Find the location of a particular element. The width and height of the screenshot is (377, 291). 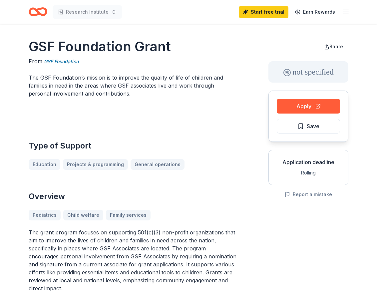

a: Earn Rewards is located at coordinates (315, 12).